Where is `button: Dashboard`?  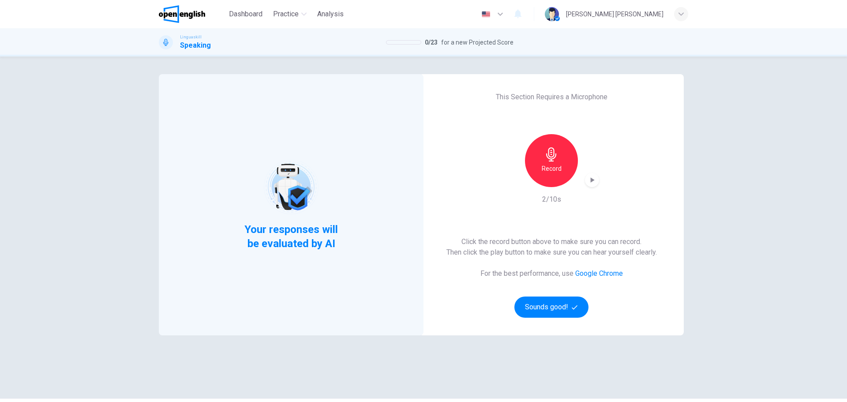 button: Dashboard is located at coordinates (246, 14).